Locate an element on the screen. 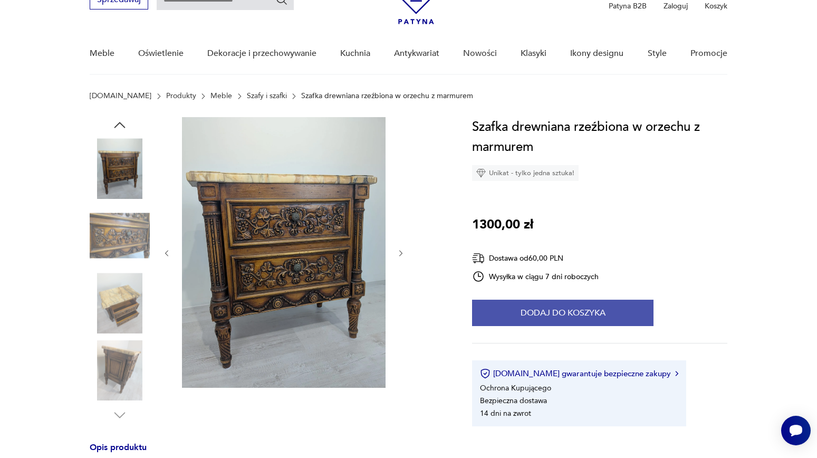 Image resolution: width=817 pixels, height=458 pixels. img: Ikona certyfikatu is located at coordinates (485, 373).